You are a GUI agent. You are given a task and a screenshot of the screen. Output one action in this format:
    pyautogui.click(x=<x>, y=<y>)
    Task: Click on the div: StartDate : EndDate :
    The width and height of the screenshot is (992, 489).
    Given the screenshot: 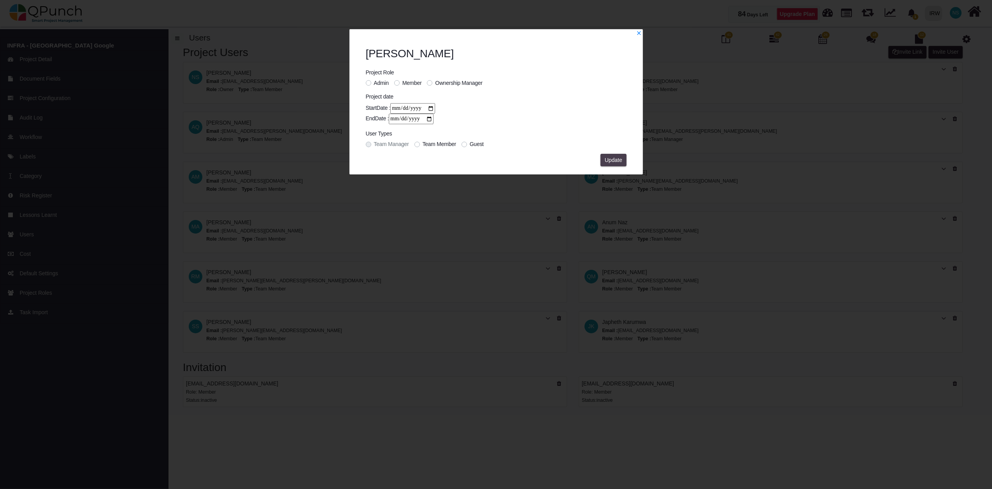 What is the action you would take?
    pyautogui.click(x=400, y=114)
    